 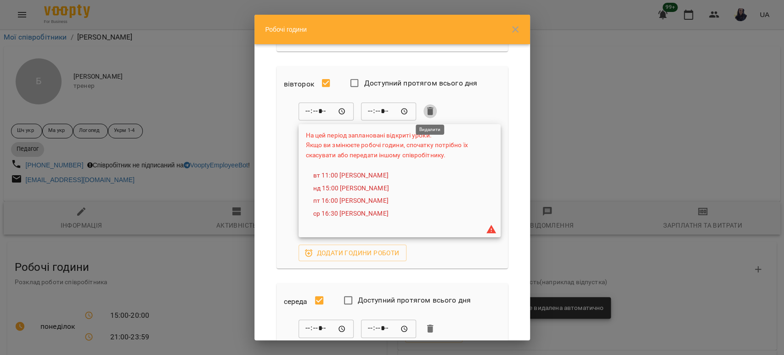 What do you see at coordinates (353, 253) in the screenshot?
I see `button: Додати години роботи` at bounding box center [353, 253].